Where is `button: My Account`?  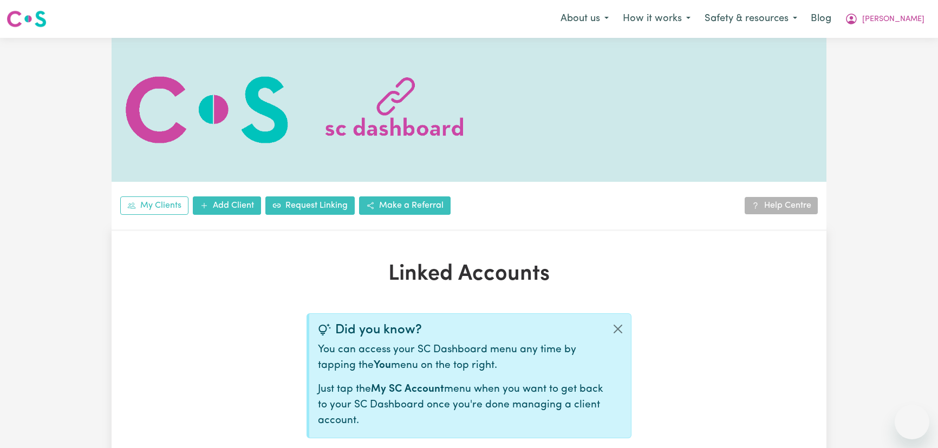 button: My Account is located at coordinates (884, 19).